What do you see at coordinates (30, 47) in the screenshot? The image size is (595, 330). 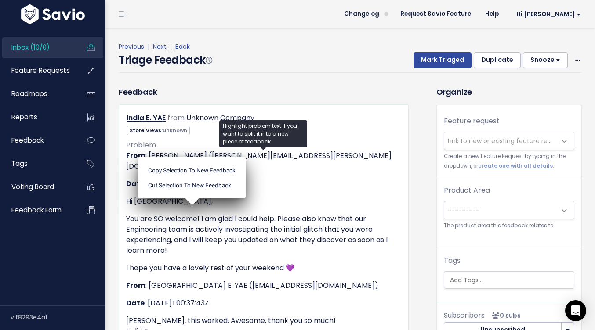 I see `span: Inbox (10/0)` at bounding box center [30, 47].